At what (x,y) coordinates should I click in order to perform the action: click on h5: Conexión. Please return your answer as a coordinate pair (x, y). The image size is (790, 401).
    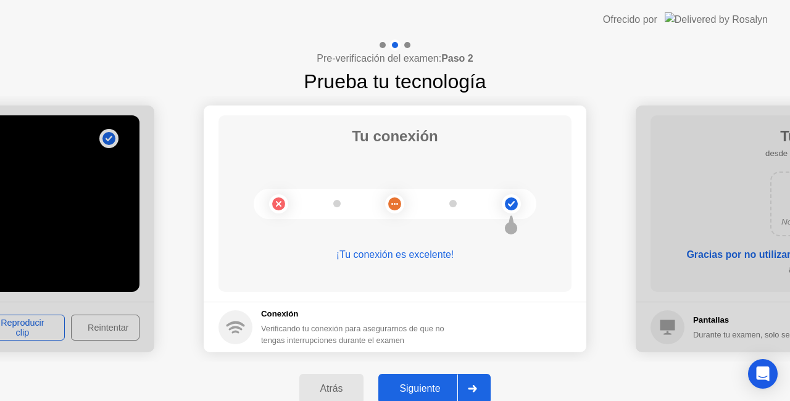
    Looking at the image, I should click on (365, 314).